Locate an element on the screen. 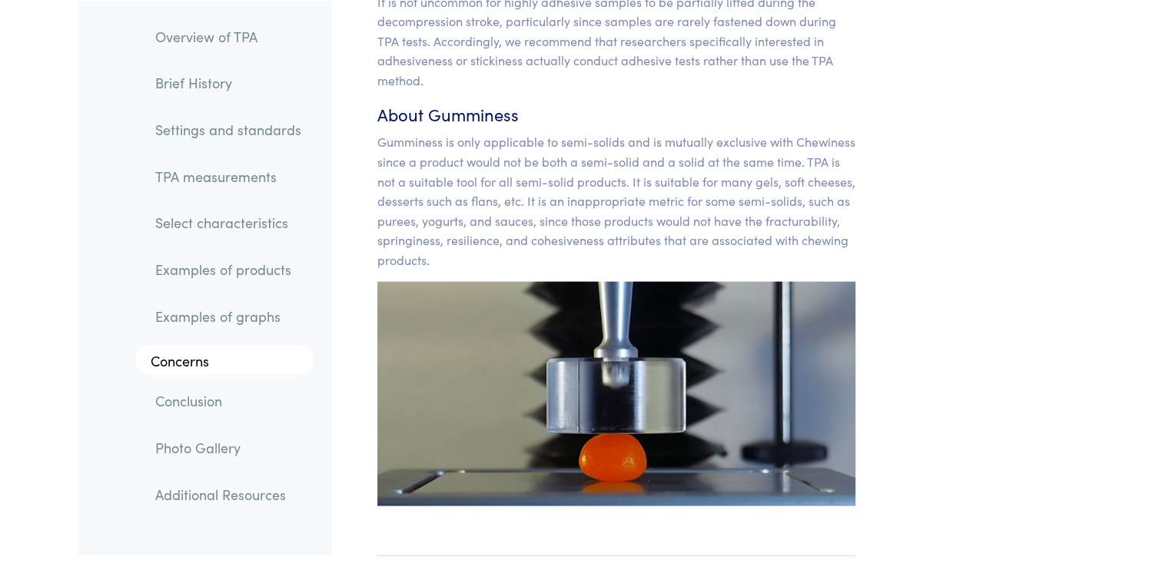  p: Gumminess is only applicable to semi-solids and is mutually exclusive with Chewiness since a prod... is located at coordinates (616, 201).